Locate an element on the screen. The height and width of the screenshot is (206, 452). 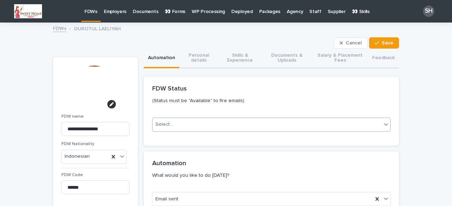
img: MH8QuC9zzwAZbLWdmOGVp8YnWo8Oxz08HMSVPO1F6tM is located at coordinates (28, 11).